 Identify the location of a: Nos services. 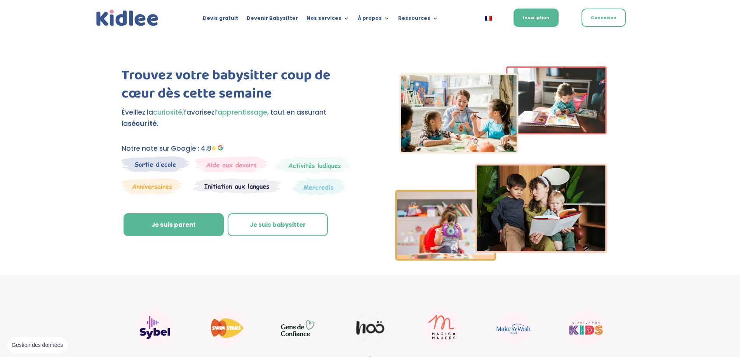
(328, 20).